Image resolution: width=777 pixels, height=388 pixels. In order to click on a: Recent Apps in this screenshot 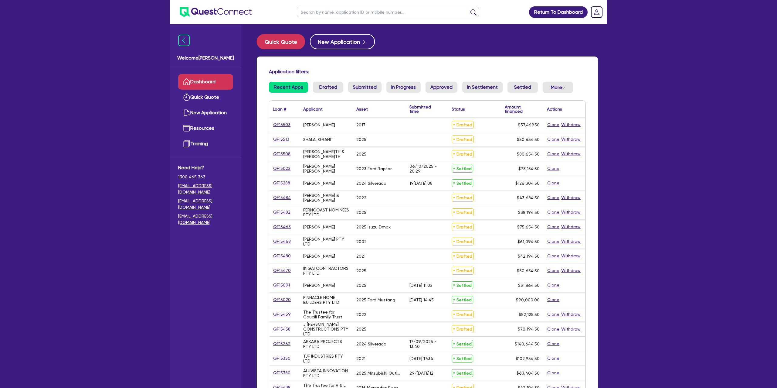, I will do `click(288, 87)`.